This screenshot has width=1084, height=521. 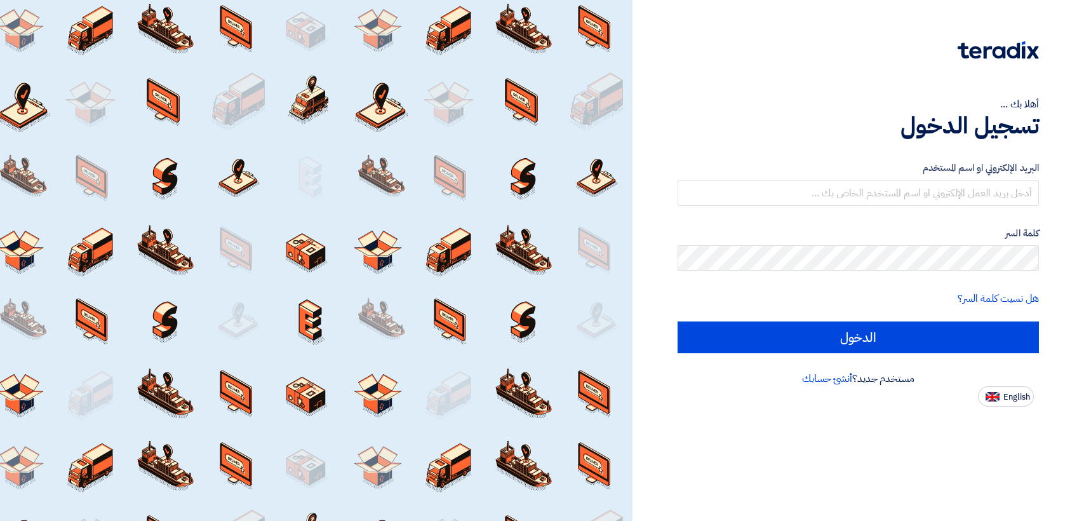 I want to click on input: أدخل بريد العمل الإلكتروني او اسم المستخدم الخاص بك ..., so click(x=858, y=193).